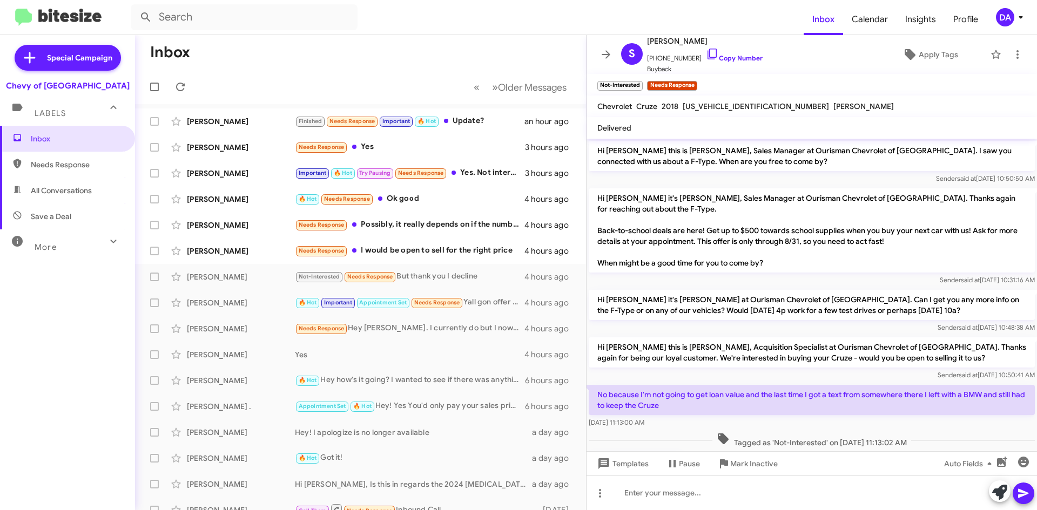 The height and width of the screenshot is (510, 1037). What do you see at coordinates (520, 87) in the screenshot?
I see `nav: Page navigation example` at bounding box center [520, 87].